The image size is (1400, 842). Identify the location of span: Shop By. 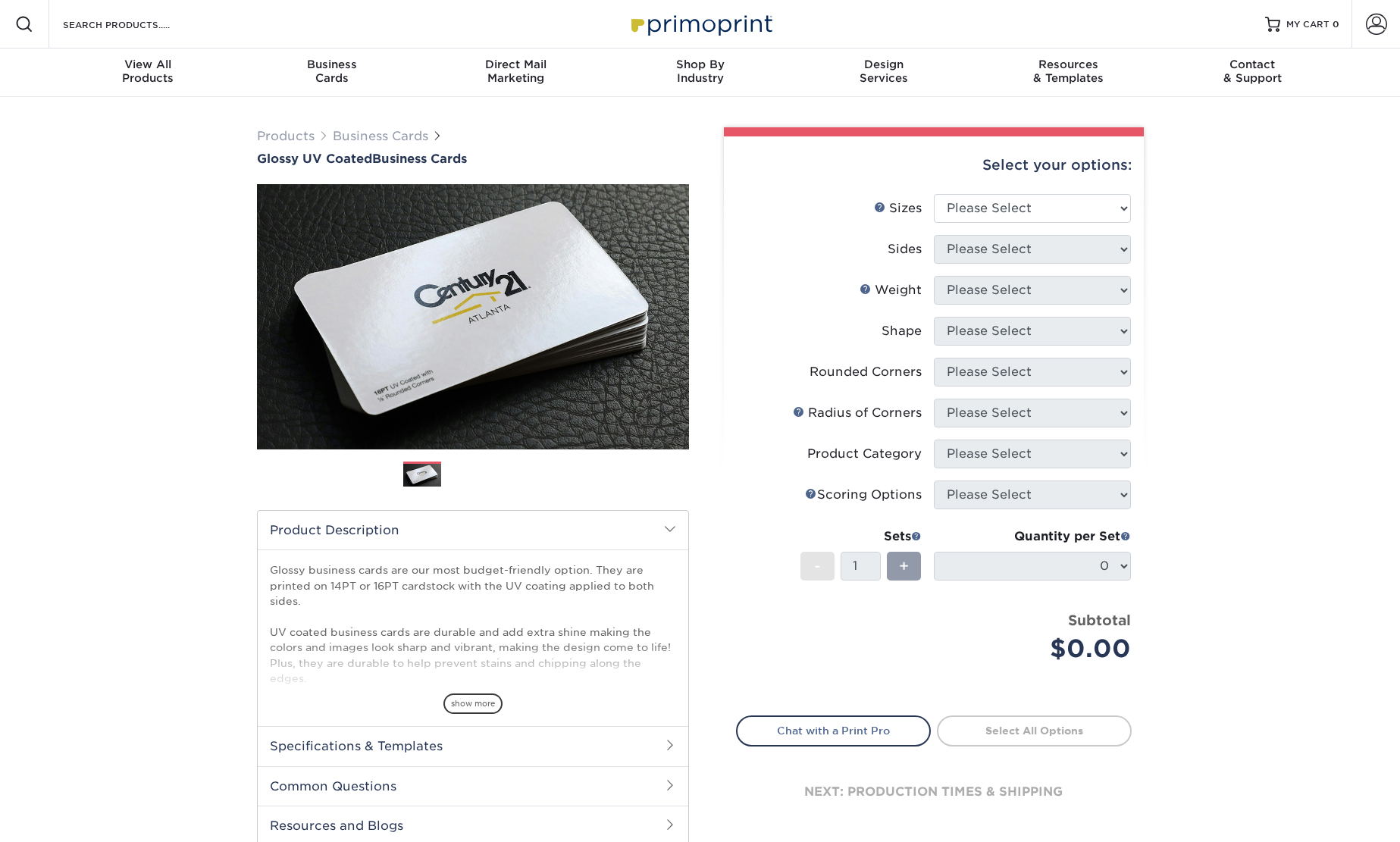
(700, 64).